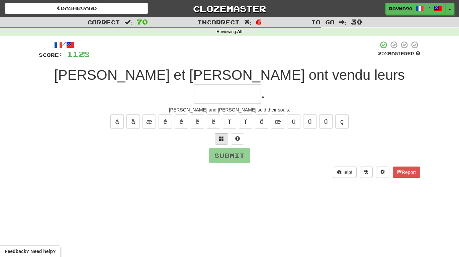  I want to click on span: 6, so click(258, 22).